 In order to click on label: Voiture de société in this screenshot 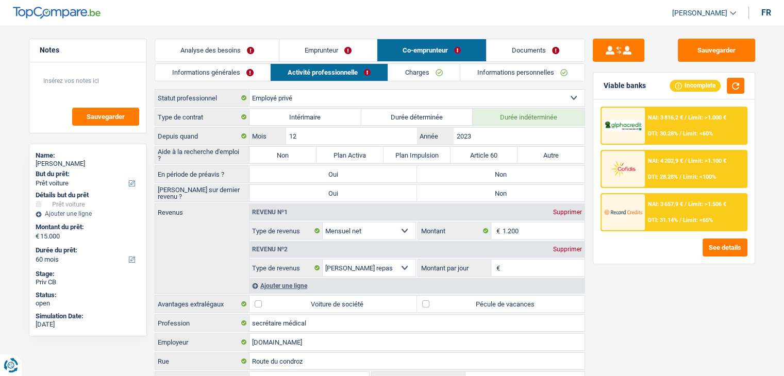, I will do `click(333, 304)`.